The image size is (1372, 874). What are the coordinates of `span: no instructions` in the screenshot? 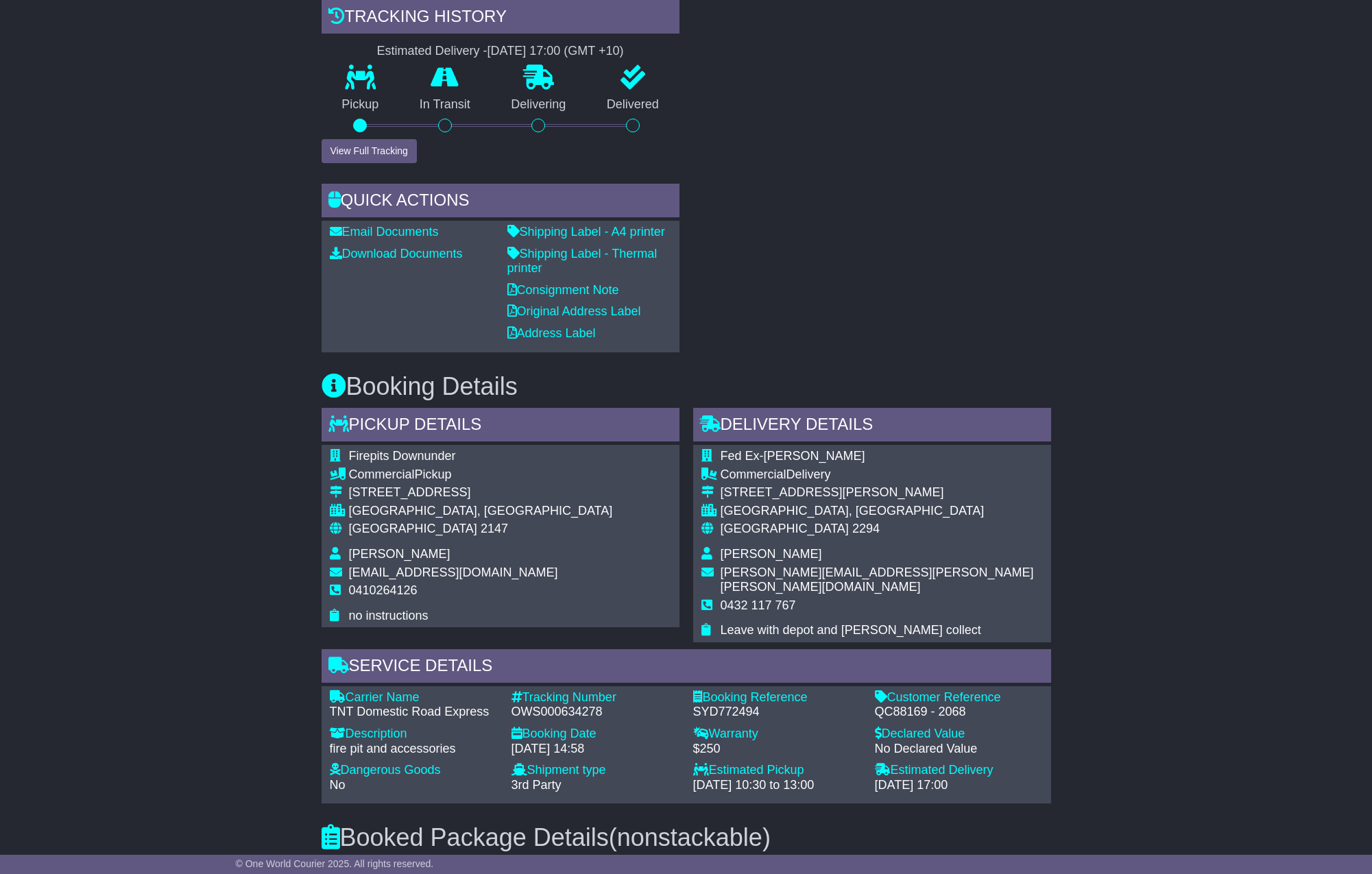 It's located at (388, 616).